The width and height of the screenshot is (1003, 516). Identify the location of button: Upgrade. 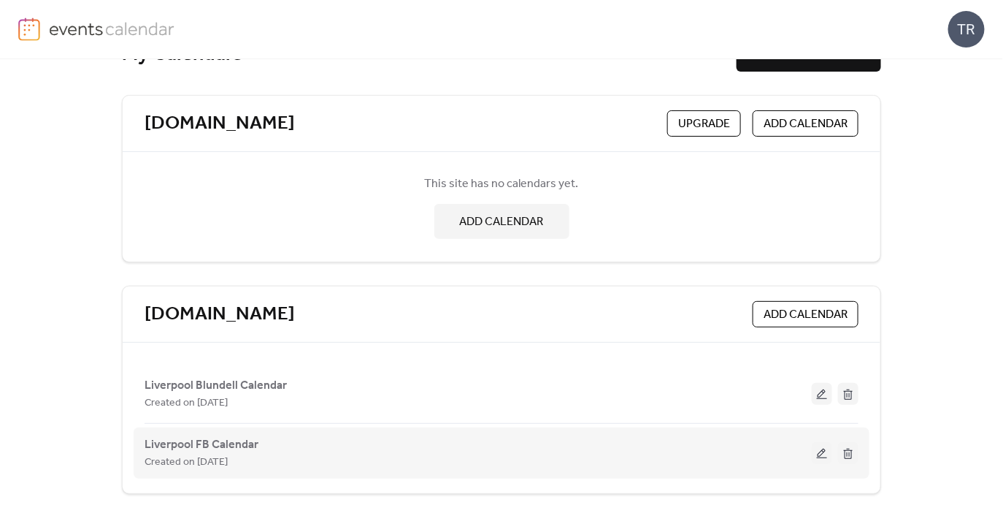
(704, 123).